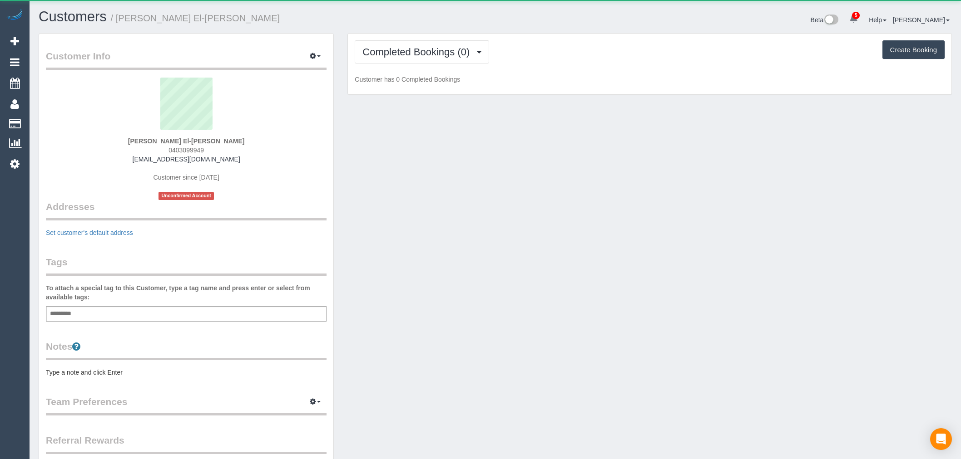 The width and height of the screenshot is (961, 459). Describe the element at coordinates (422, 52) in the screenshot. I see `button: Completed Bookings (0)` at that location.